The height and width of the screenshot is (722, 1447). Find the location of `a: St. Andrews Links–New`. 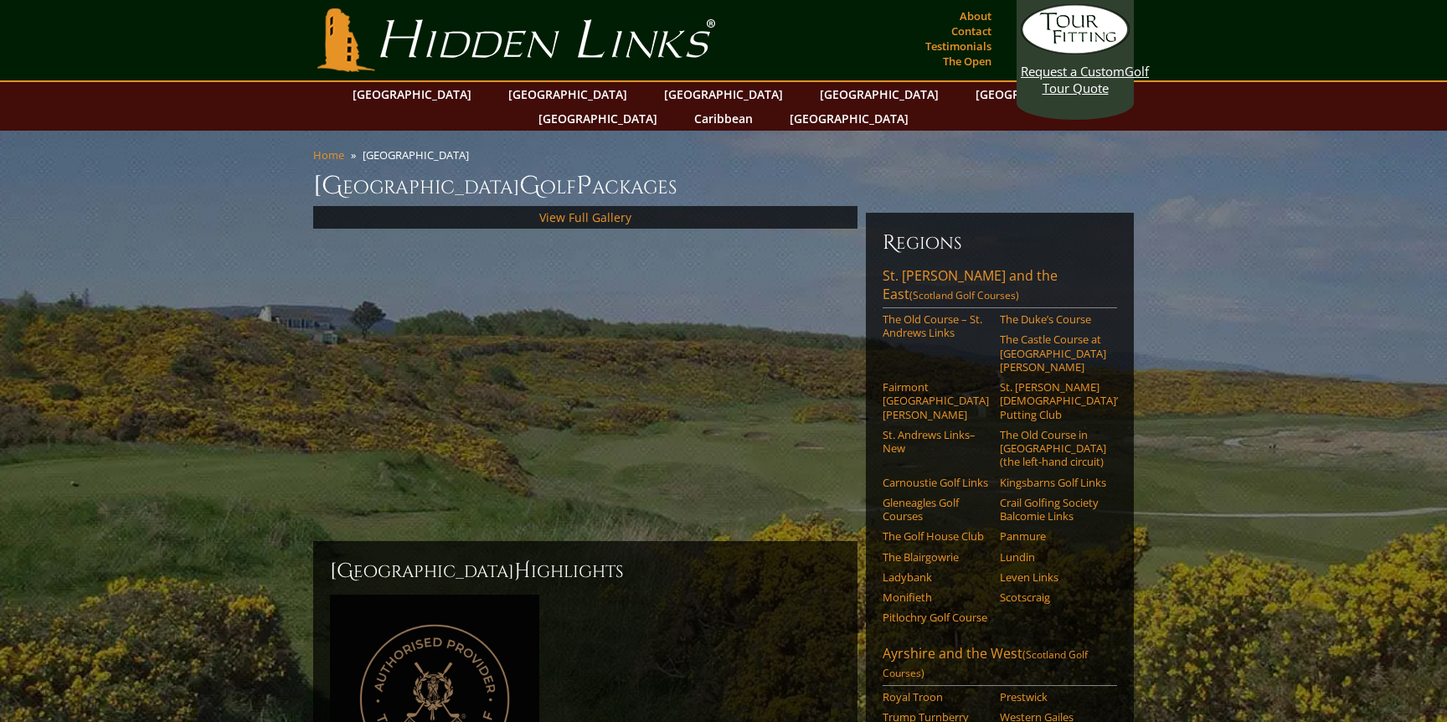

a: St. Andrews Links–New is located at coordinates (935, 441).